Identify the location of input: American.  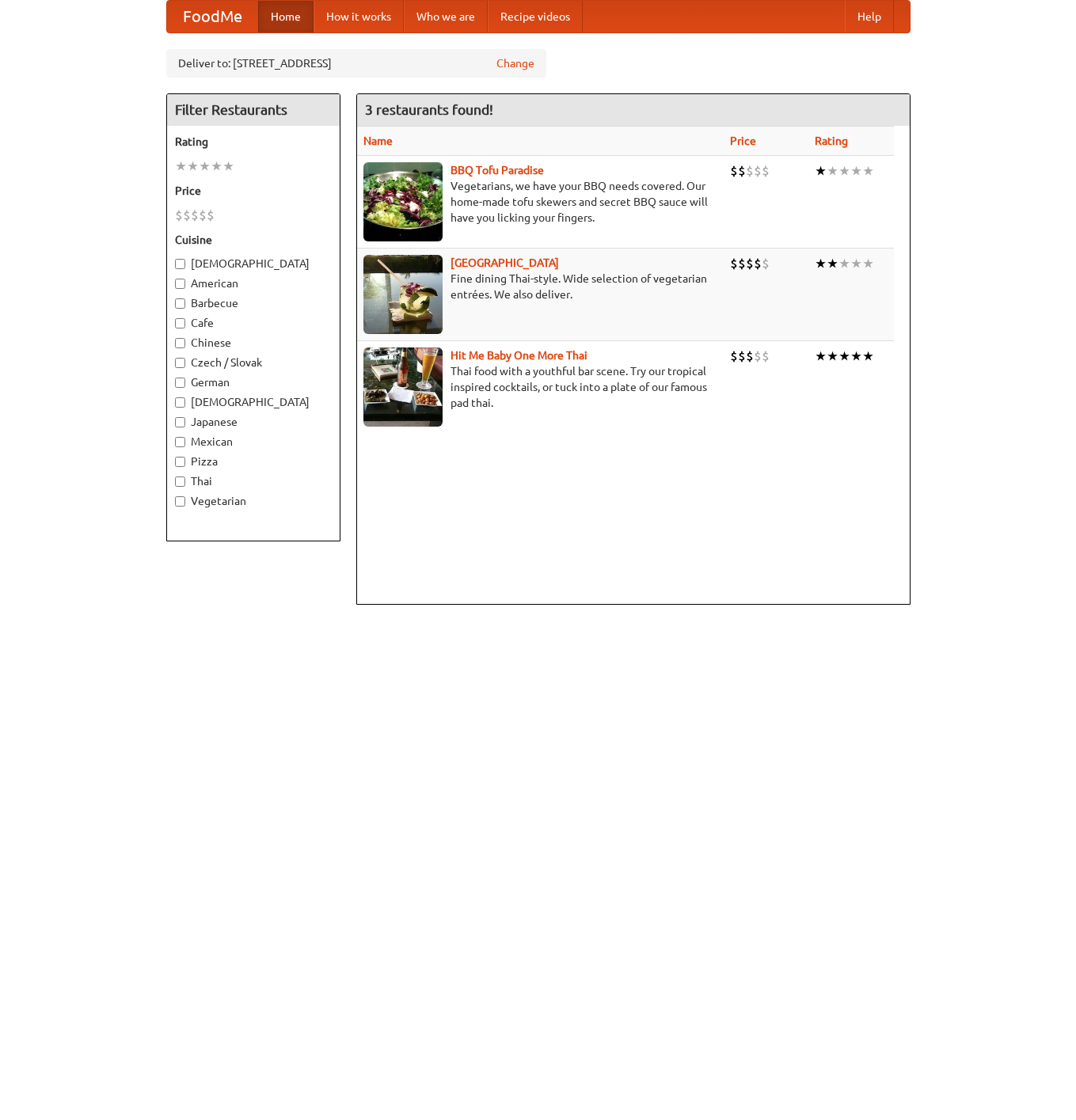
(180, 284).